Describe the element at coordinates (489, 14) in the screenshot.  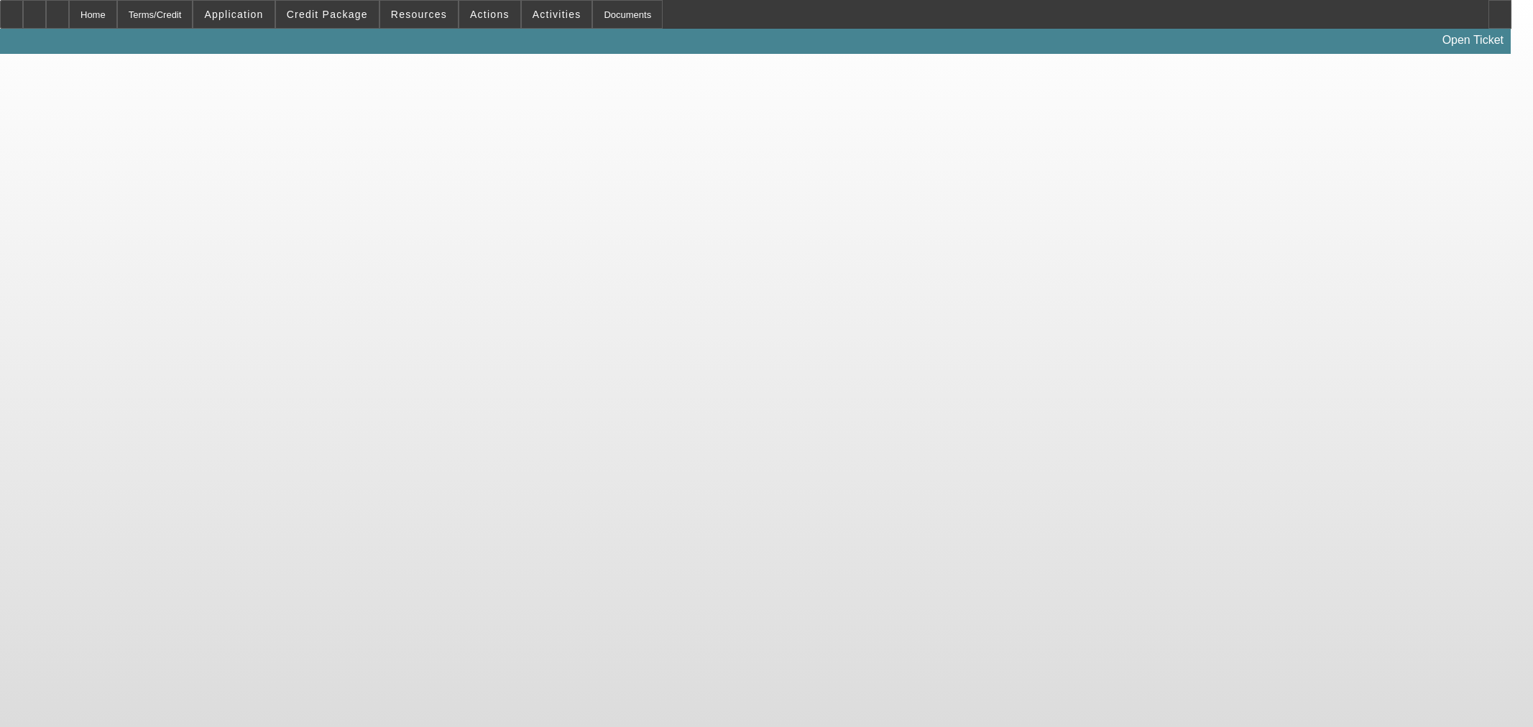
I see `span: Actions` at that location.